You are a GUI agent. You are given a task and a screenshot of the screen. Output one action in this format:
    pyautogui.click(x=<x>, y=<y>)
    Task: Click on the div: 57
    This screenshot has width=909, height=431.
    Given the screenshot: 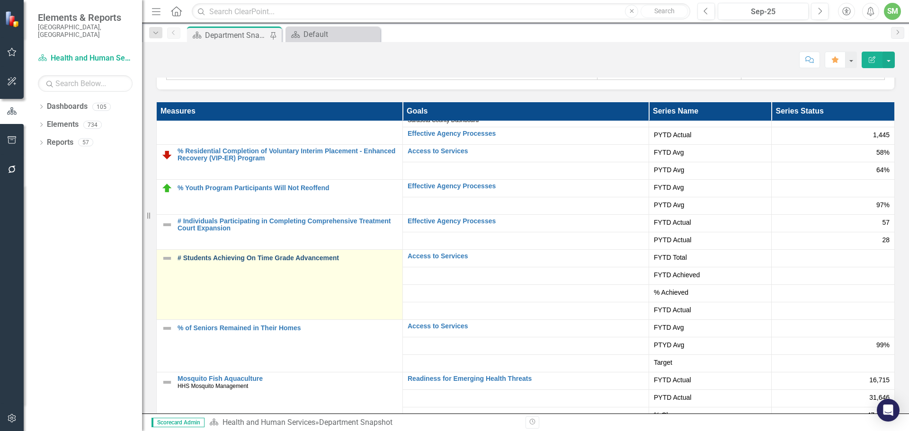 What is the action you would take?
    pyautogui.click(x=86, y=142)
    